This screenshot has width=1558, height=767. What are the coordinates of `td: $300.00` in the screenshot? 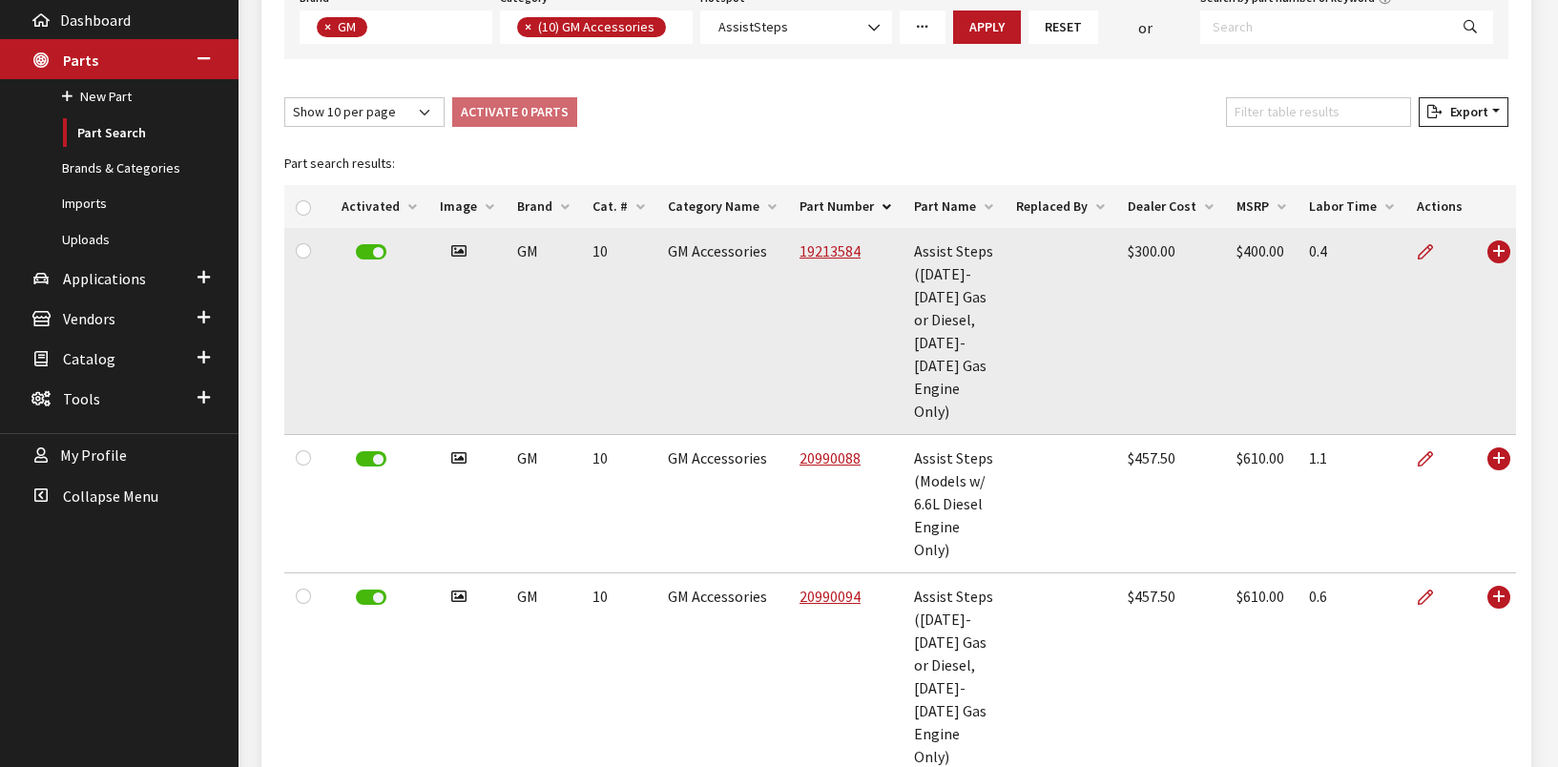 It's located at (1171, 331).